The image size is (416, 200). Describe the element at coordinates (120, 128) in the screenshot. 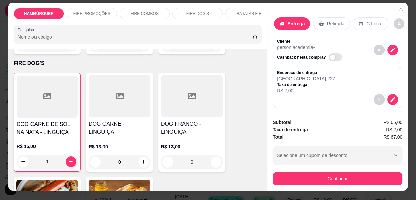

I see `h4: DOG CARNE - LINGUIÇA` at that location.